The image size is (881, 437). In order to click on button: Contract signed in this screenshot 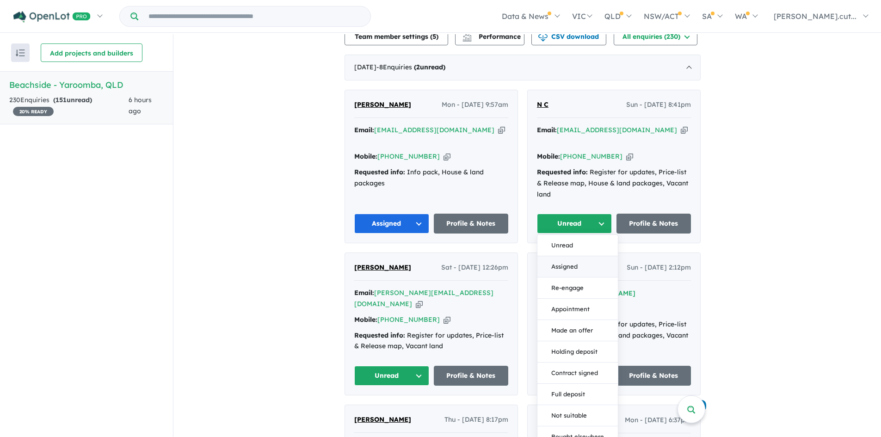, I will do `click(577, 373)`.